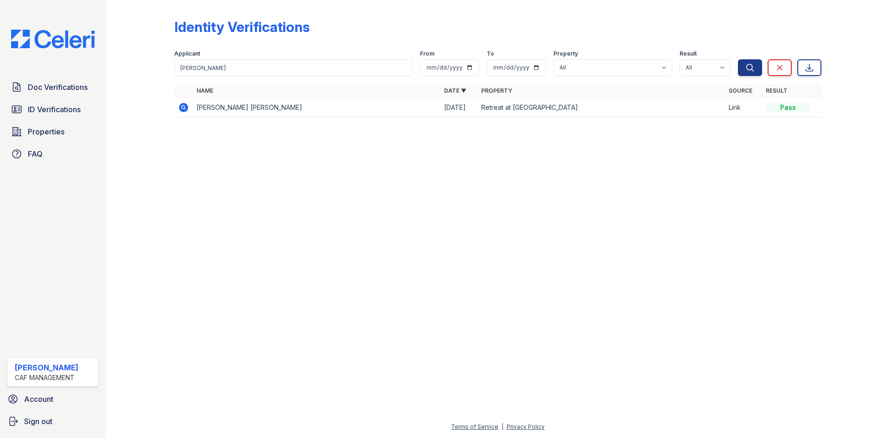  What do you see at coordinates (53, 39) in the screenshot?
I see `img: CE_Logo_Blue-a8612792a0a2168367f1c8372b55b34899dd931a85d93a1a3d3e32e68fde9ad4.png` at bounding box center [53, 39].